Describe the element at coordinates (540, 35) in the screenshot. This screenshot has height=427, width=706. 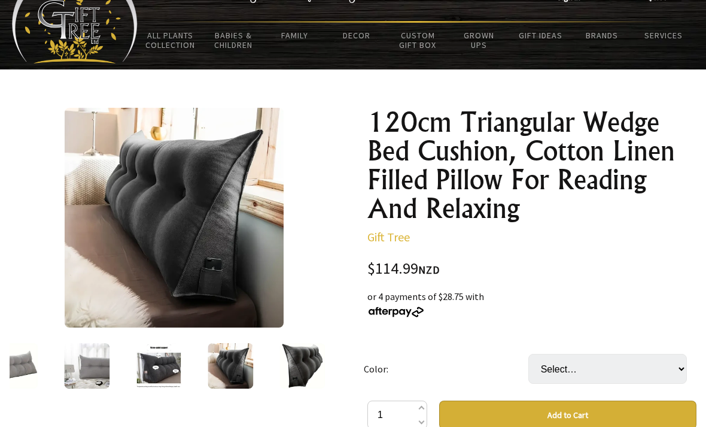
I see `a: Gift Ideas` at that location.